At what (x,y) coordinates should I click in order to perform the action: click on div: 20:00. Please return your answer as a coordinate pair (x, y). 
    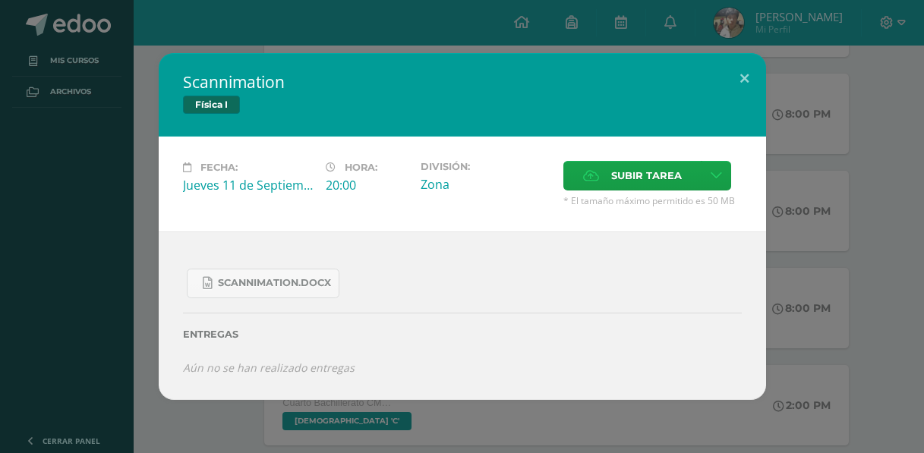
    Looking at the image, I should click on (367, 185).